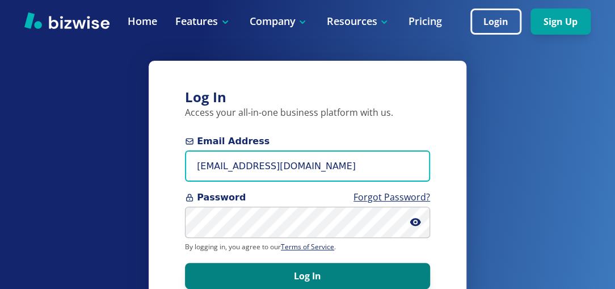  I want to click on p: Resources, so click(358, 21).